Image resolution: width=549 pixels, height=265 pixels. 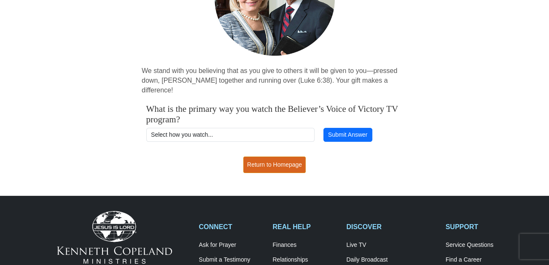 I want to click on h2: REAL HELP, so click(x=305, y=226).